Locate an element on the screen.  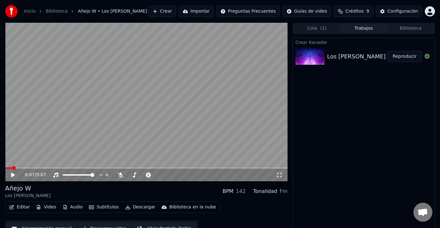
div: Añejo W is located at coordinates (28, 189).